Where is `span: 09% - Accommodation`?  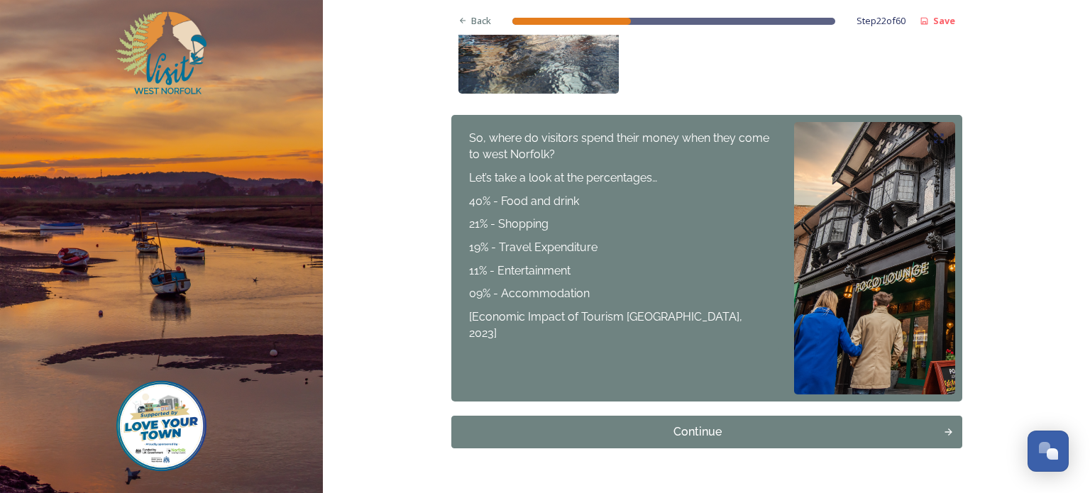 span: 09% - Accommodation is located at coordinates (529, 293).